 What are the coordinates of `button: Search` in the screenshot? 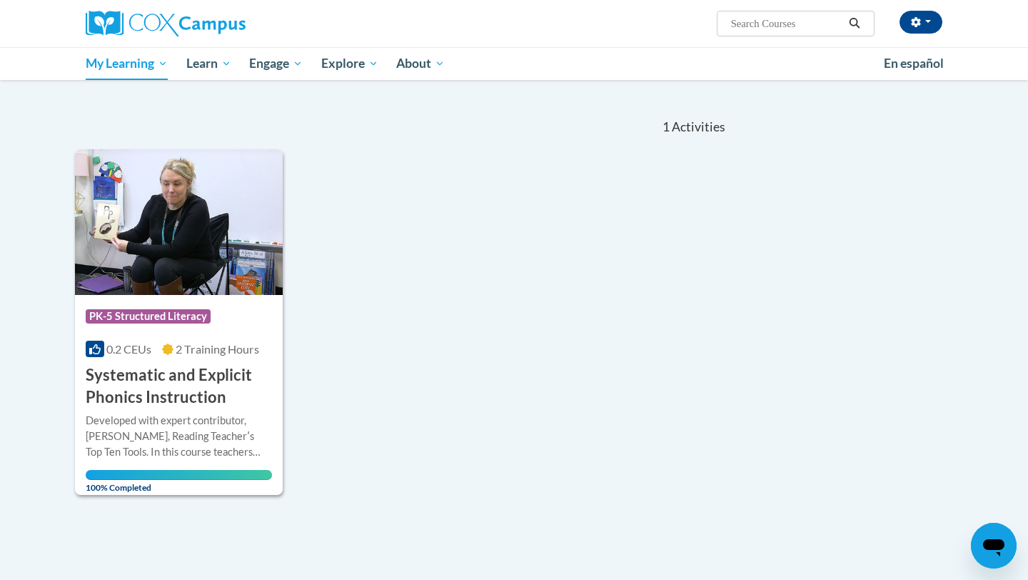 It's located at (855, 24).